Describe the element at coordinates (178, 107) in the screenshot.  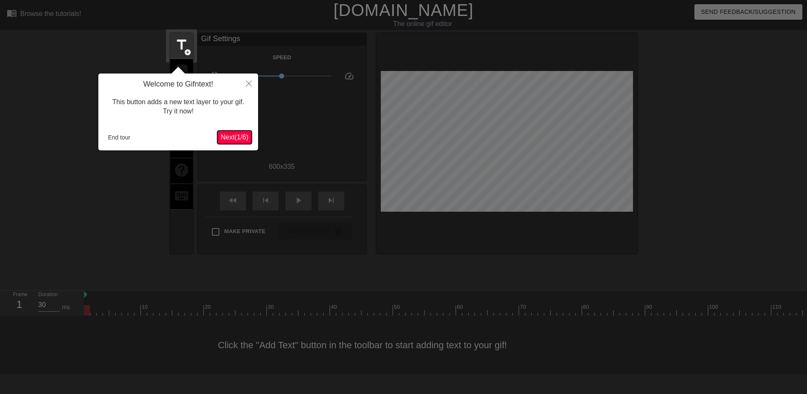
I see `div: This button adds a new text layer to your gif. Try it now!` at that location.